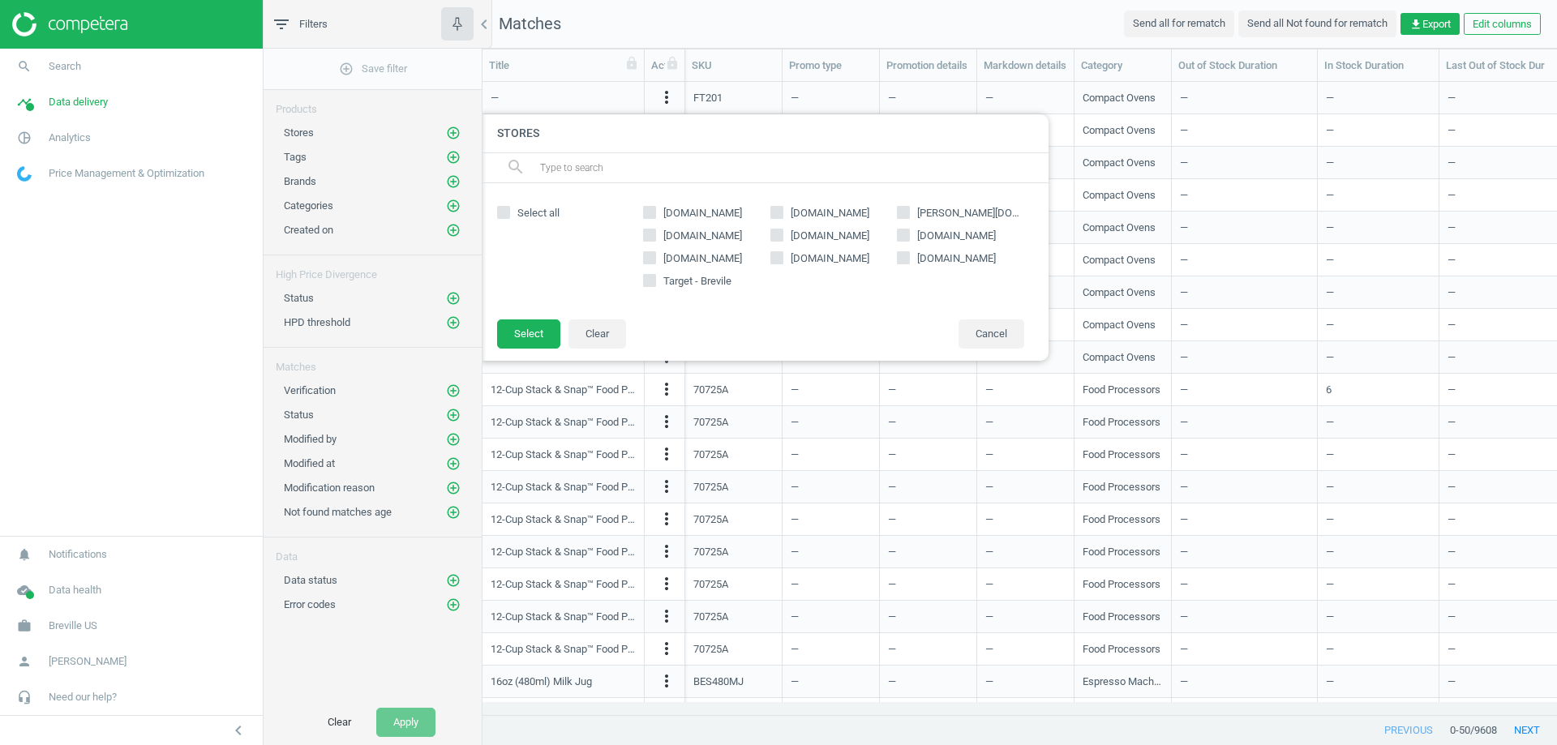  Describe the element at coordinates (372, 361) in the screenshot. I see `div: Matches` at that location.